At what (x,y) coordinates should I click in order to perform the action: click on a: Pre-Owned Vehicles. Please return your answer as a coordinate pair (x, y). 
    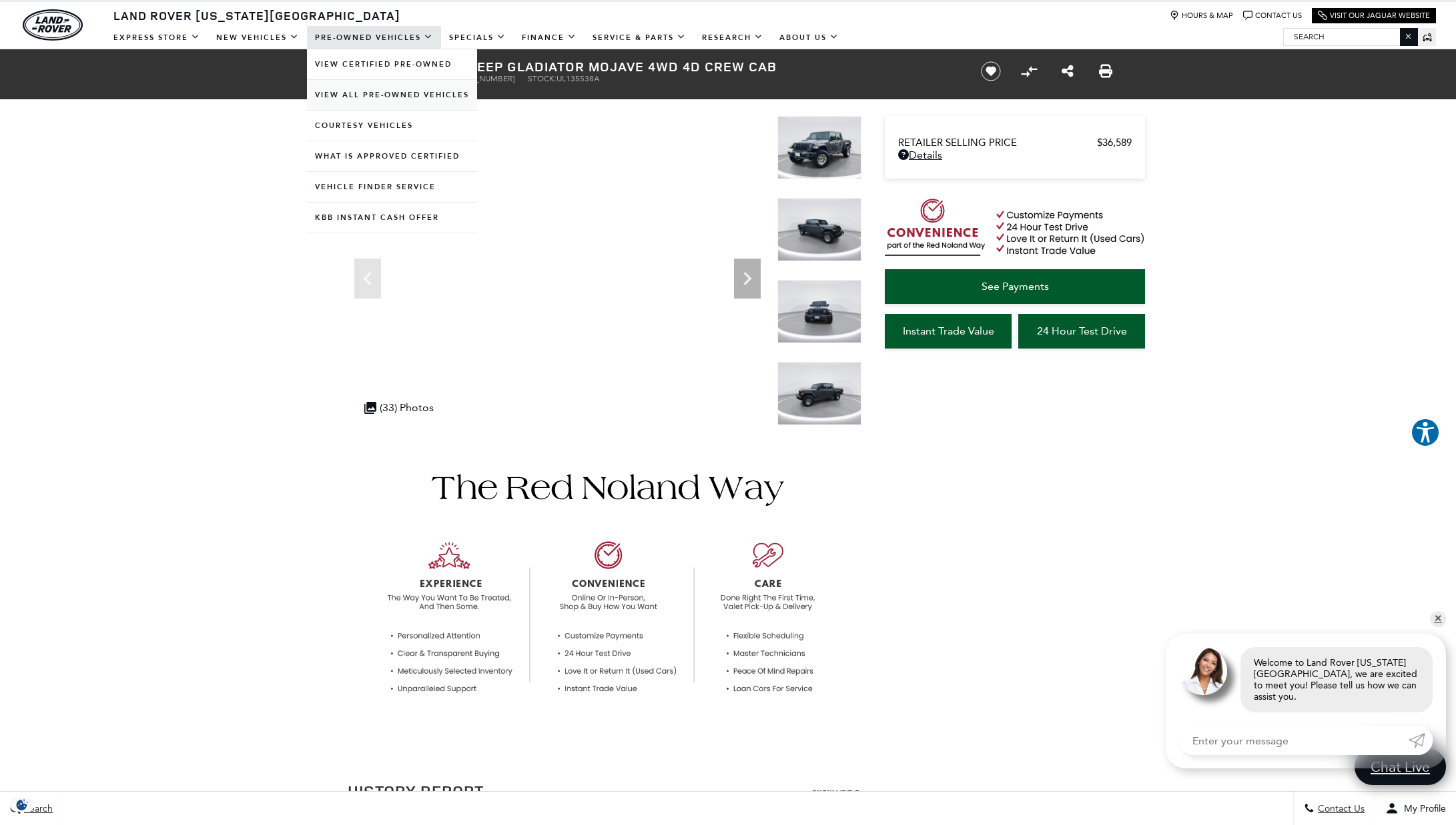
    Looking at the image, I should click on (373, 38).